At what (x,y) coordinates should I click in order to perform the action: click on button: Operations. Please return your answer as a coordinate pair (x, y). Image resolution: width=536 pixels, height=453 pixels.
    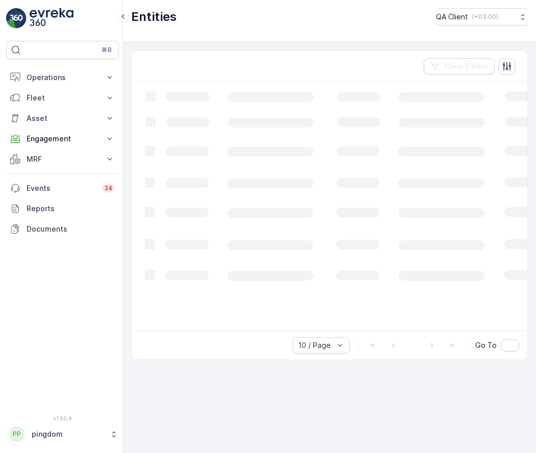
    Looking at the image, I should click on (62, 78).